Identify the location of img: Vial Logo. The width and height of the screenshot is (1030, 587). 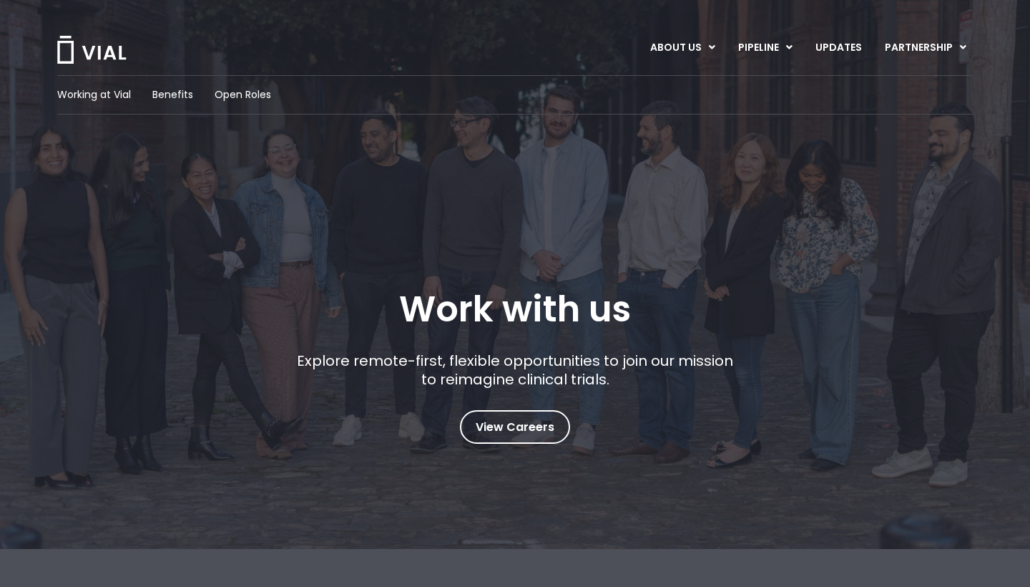
(92, 49).